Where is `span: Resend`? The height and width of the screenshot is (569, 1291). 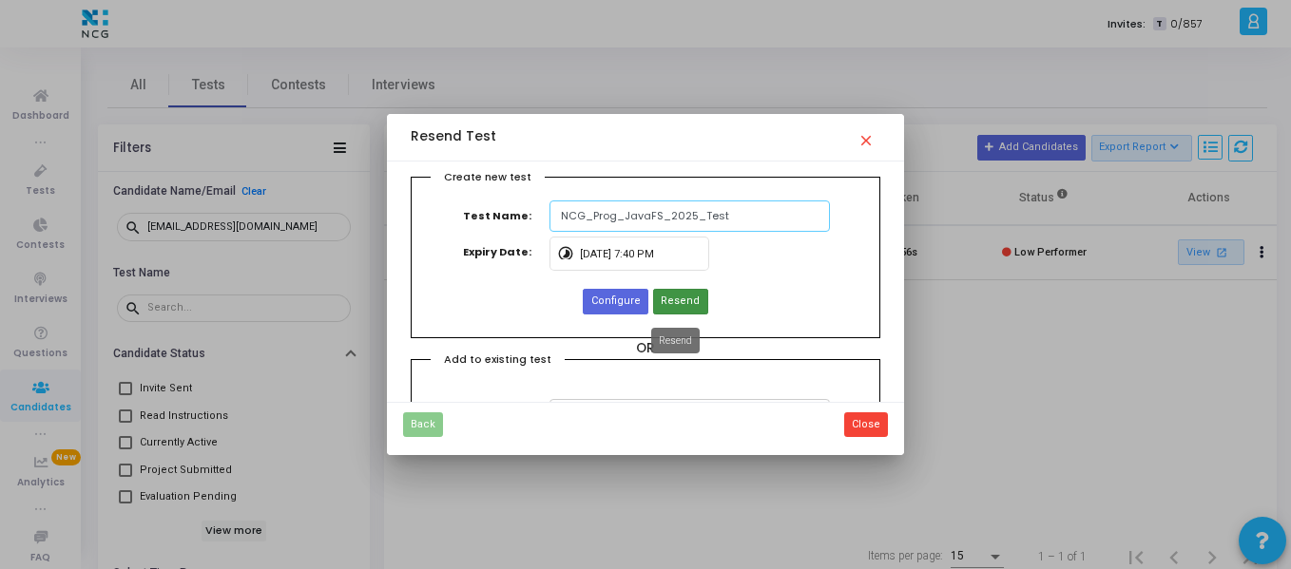 span: Resend is located at coordinates (680, 301).